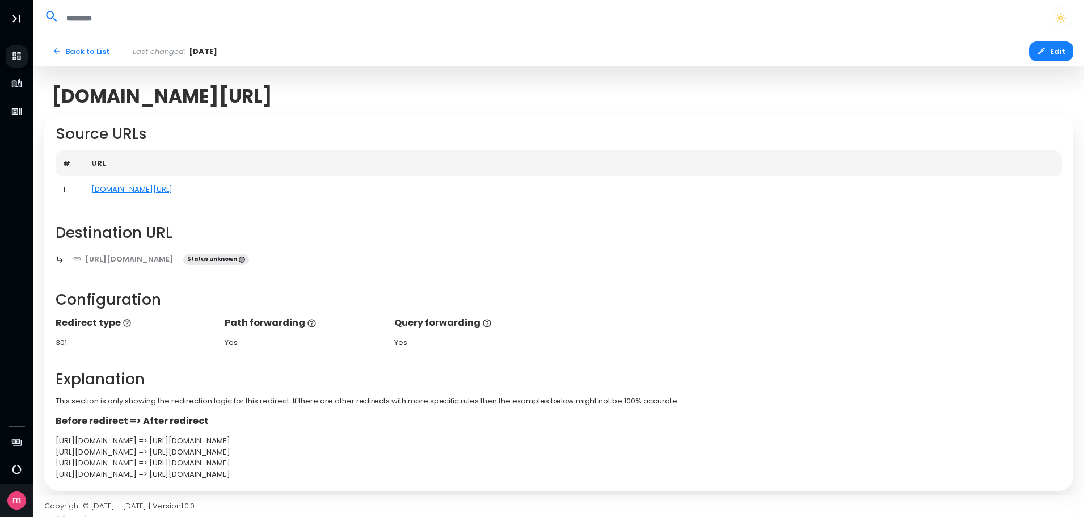 The width and height of the screenshot is (1084, 517). Describe the element at coordinates (16, 500) in the screenshot. I see `img: Avatar` at that location.